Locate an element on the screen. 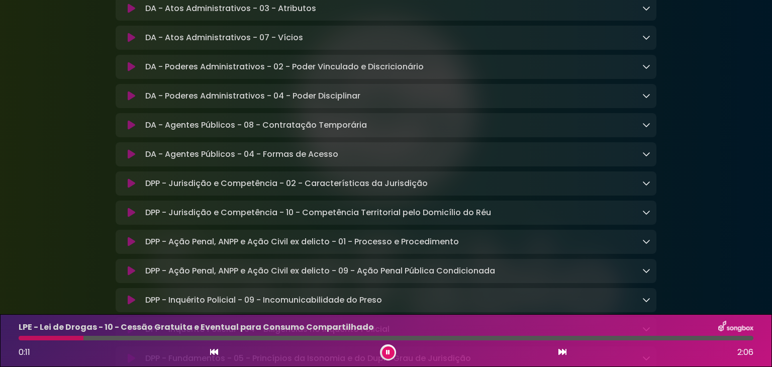  span: 2:06 is located at coordinates (745, 352).